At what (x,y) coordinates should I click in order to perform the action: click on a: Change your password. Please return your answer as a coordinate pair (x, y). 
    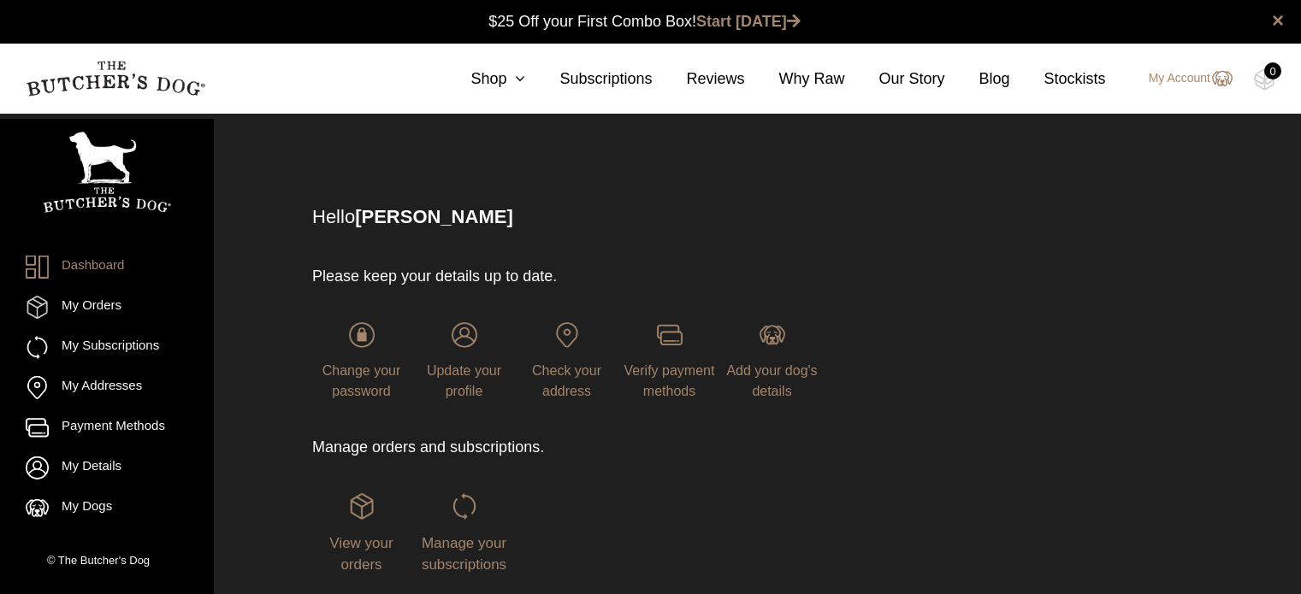
    Looking at the image, I should click on (361, 360).